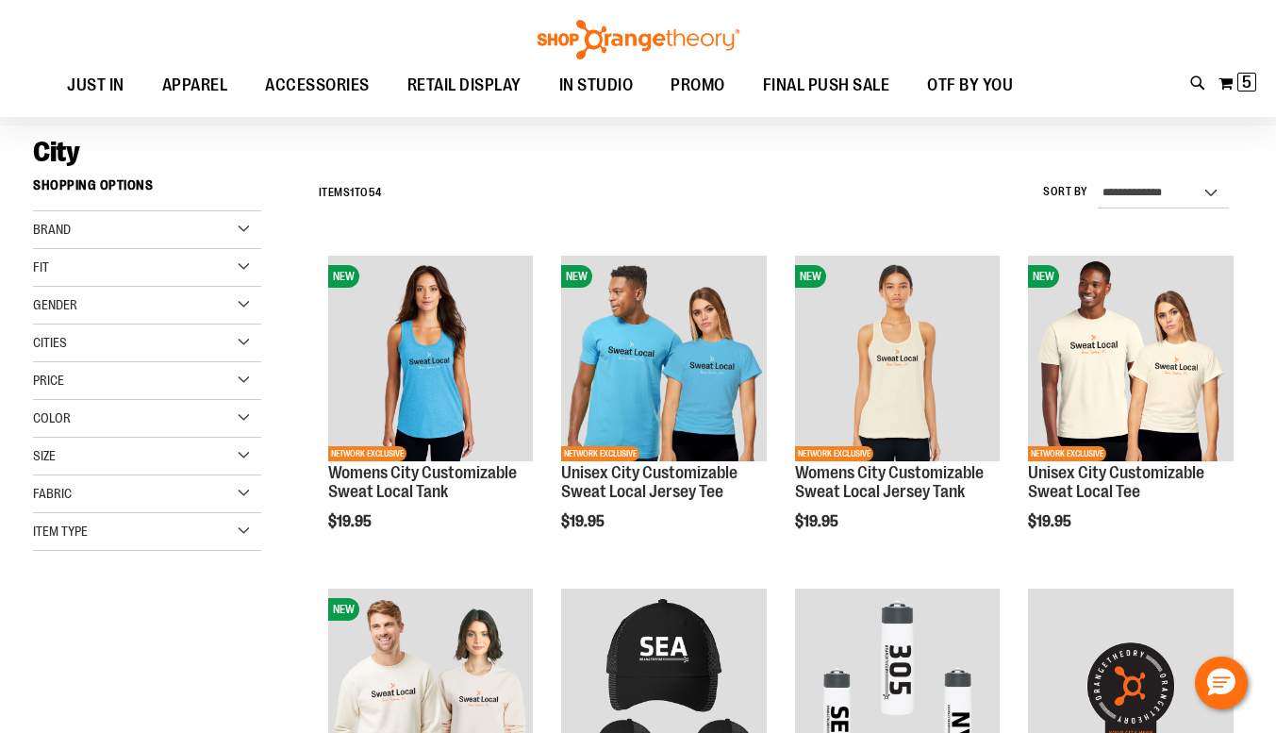 This screenshot has height=733, width=1276. What do you see at coordinates (464, 85) in the screenshot?
I see `a: RETAIL DISPLAY` at bounding box center [464, 85].